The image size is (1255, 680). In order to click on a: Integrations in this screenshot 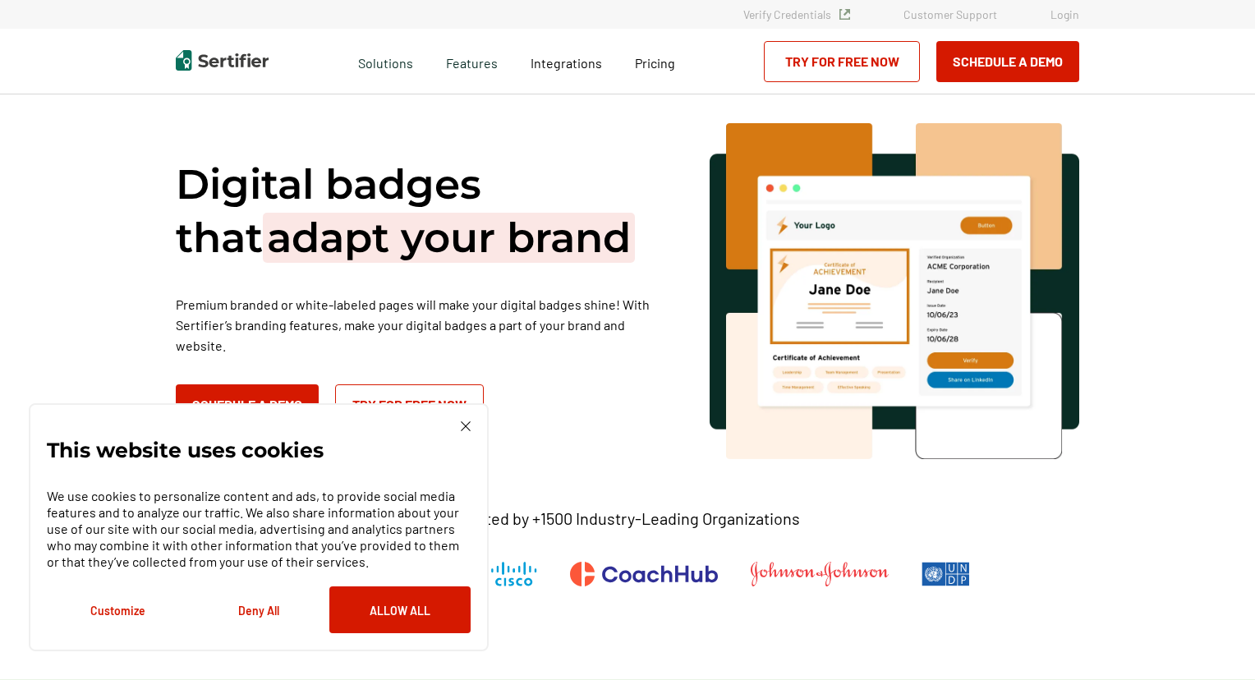, I will do `click(566, 61)`.